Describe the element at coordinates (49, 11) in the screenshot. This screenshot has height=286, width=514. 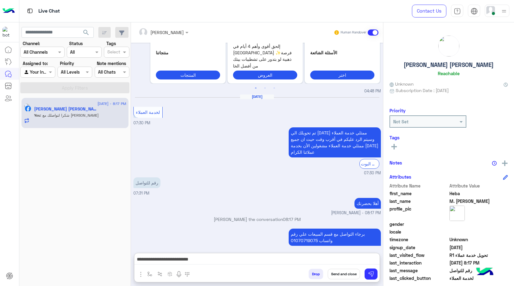
I see `p: Live Chat` at that location.